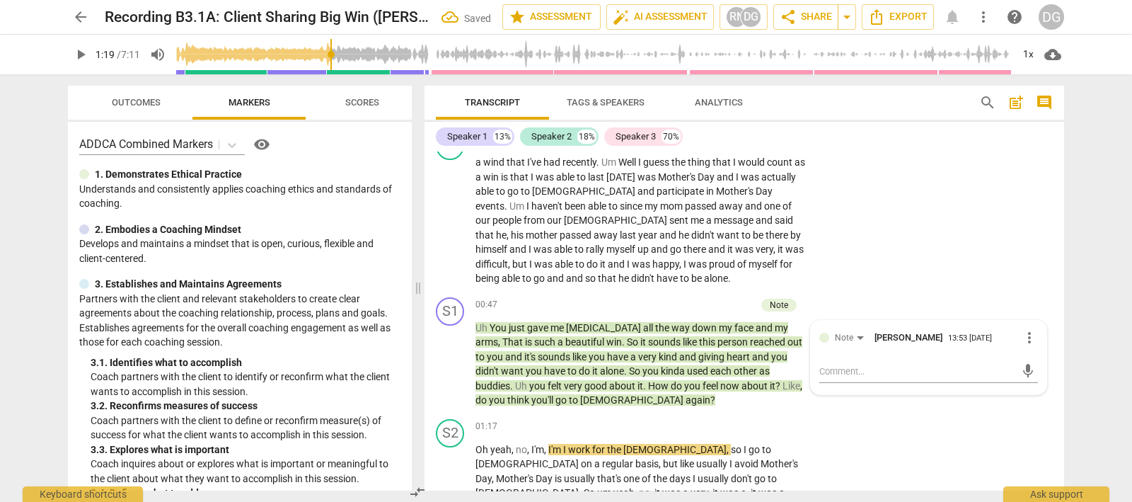  What do you see at coordinates (780, 162) in the screenshot?
I see `span: count` at bounding box center [780, 162].